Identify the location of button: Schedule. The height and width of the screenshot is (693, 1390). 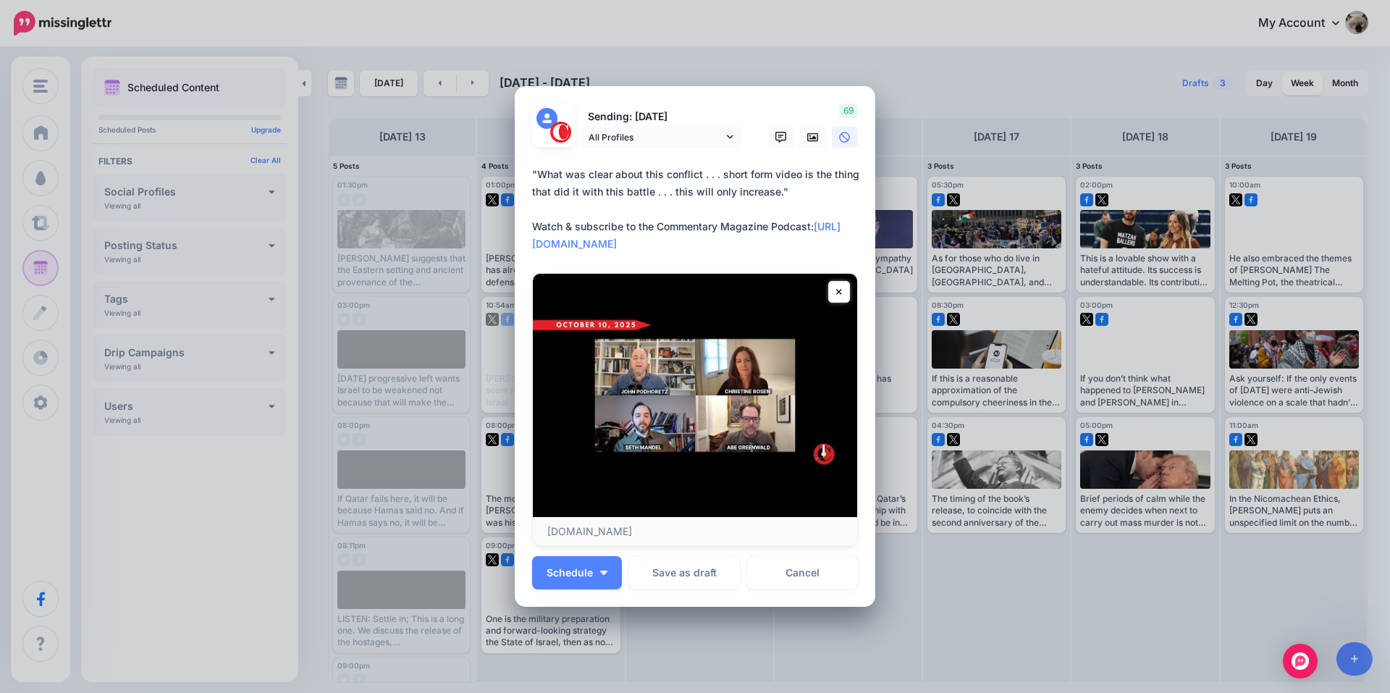
(577, 573).